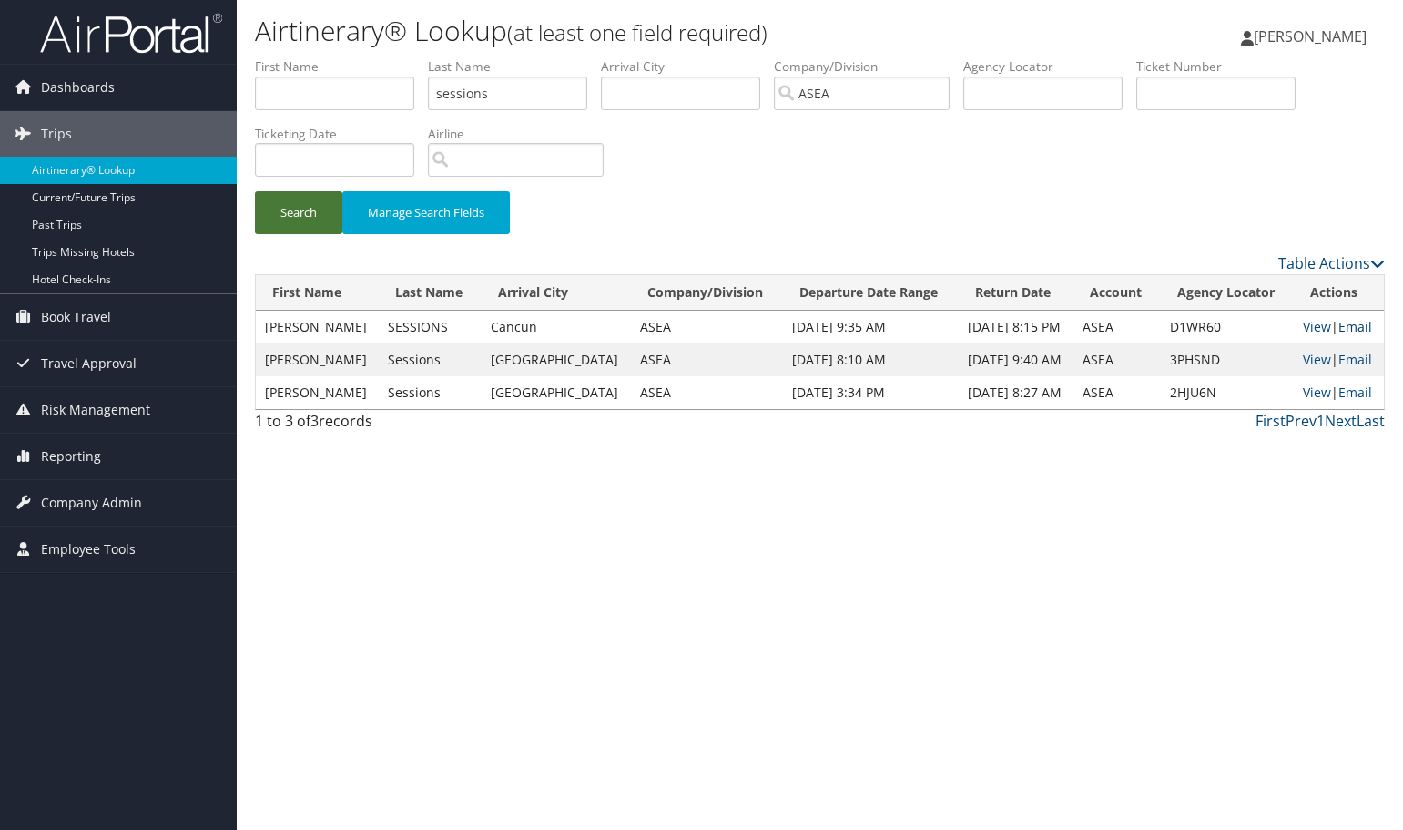  Describe the element at coordinates (1370, 421) in the screenshot. I see `a: Last` at that location.